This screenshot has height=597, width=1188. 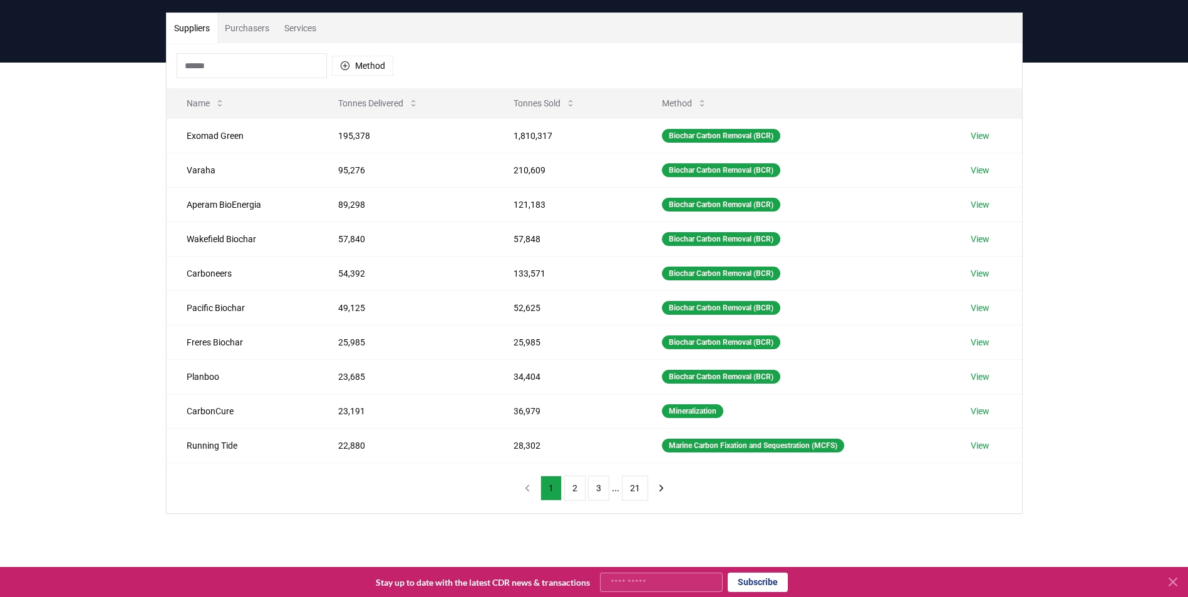 I want to click on button: next page, so click(x=661, y=488).